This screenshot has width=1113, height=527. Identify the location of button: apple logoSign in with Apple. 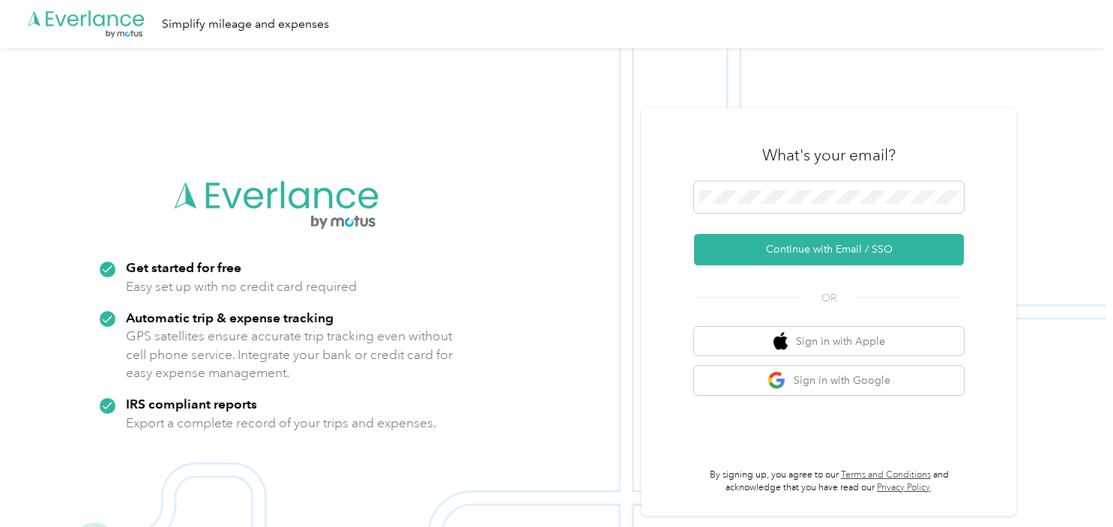
(829, 341).